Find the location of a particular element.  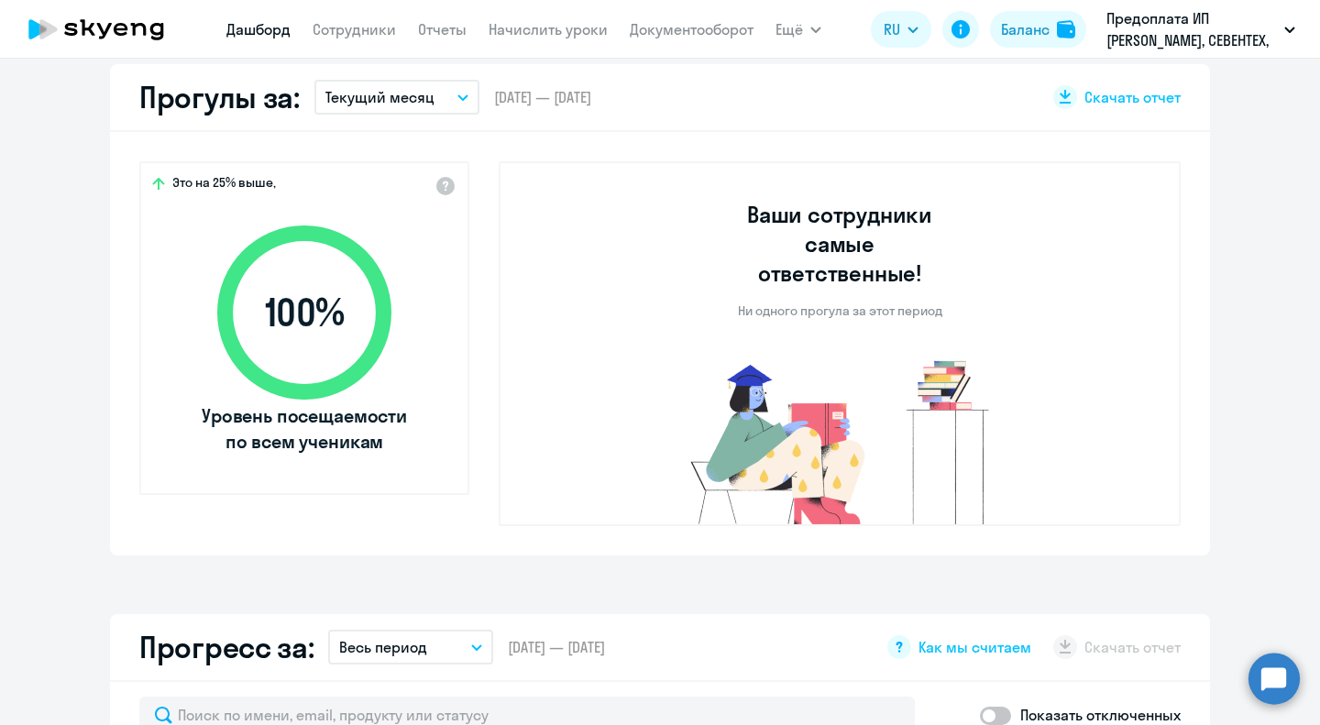

h2: Прогресс за: is located at coordinates (226, 647).